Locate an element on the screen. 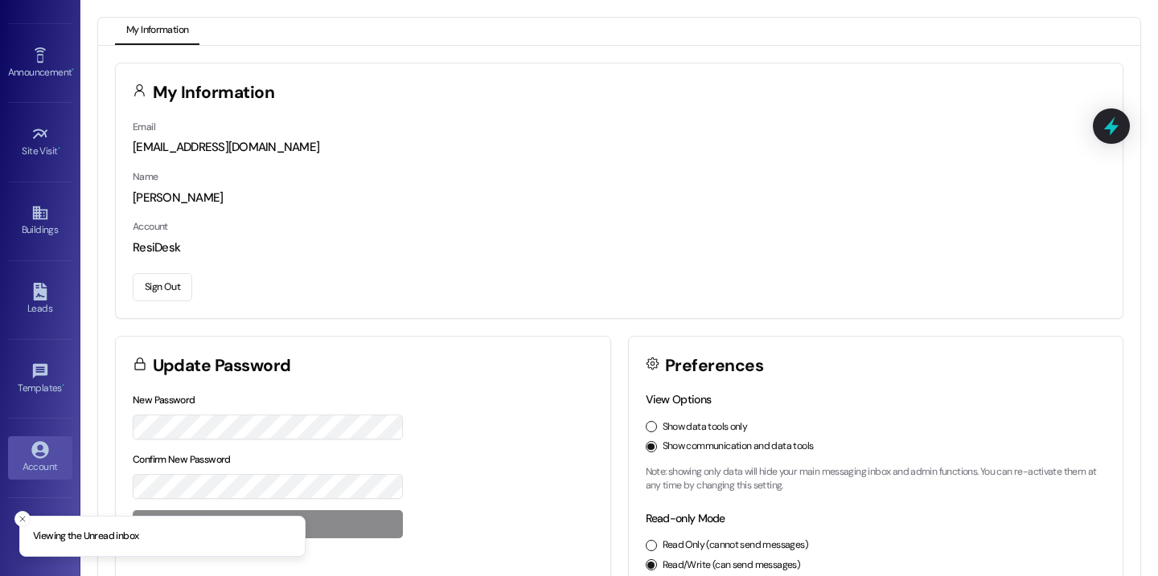 This screenshot has height=576, width=1158. label: Show data tools only is located at coordinates (705, 428).